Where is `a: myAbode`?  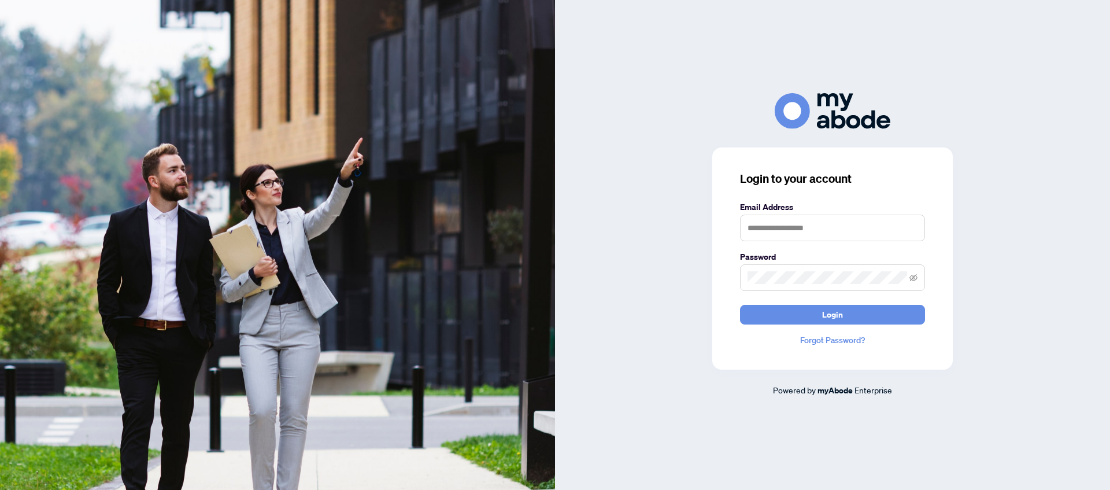
a: myAbode is located at coordinates (835, 390).